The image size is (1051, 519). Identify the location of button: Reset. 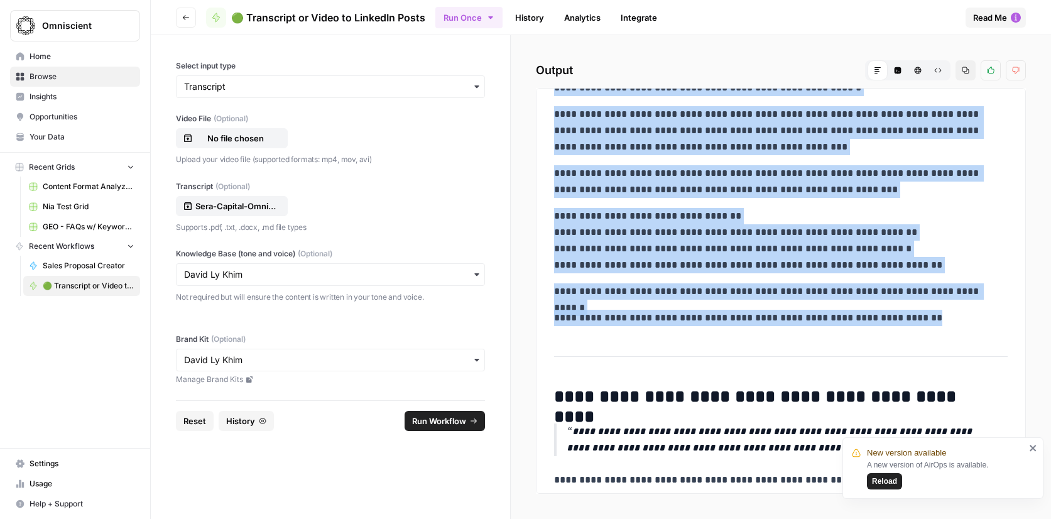
(195, 421).